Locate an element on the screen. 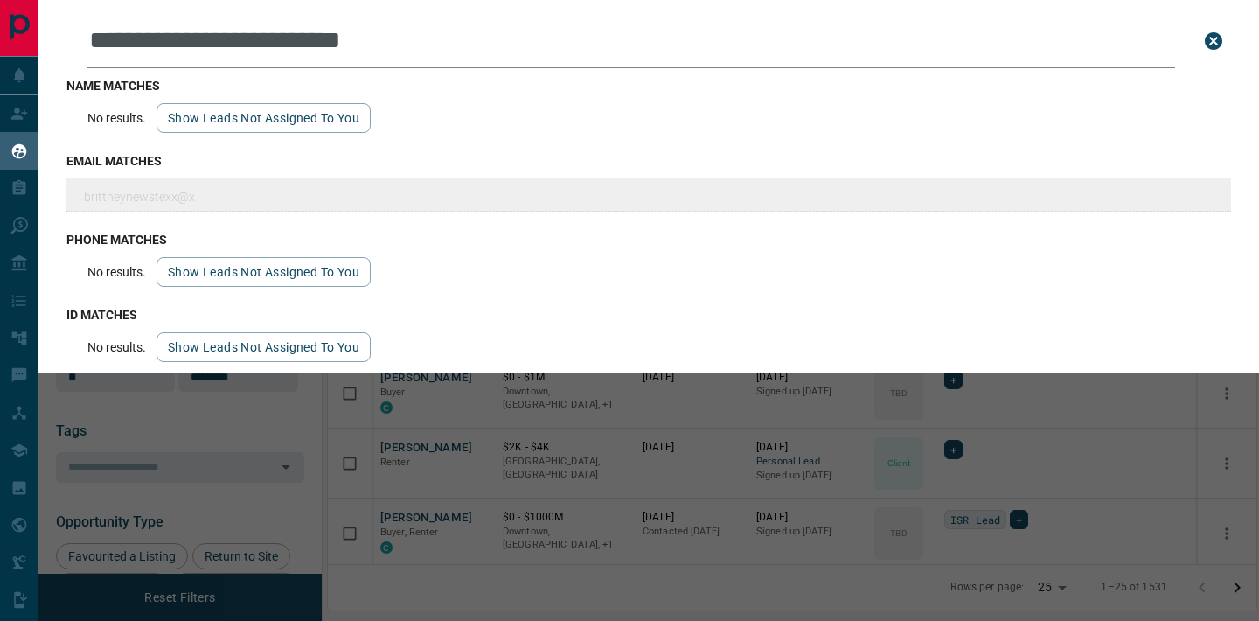 Image resolution: width=1259 pixels, height=621 pixels. p: brittneynewstexx@x is located at coordinates (139, 197).